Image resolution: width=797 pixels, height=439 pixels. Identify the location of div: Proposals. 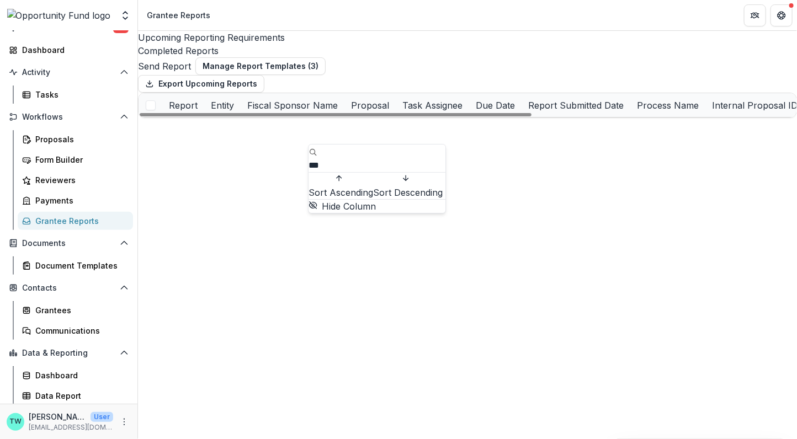
(79, 139).